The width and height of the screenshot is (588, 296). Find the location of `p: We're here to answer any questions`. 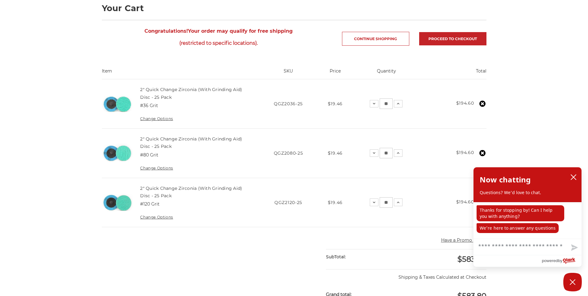

p: We're here to answer any questions is located at coordinates (517, 228).